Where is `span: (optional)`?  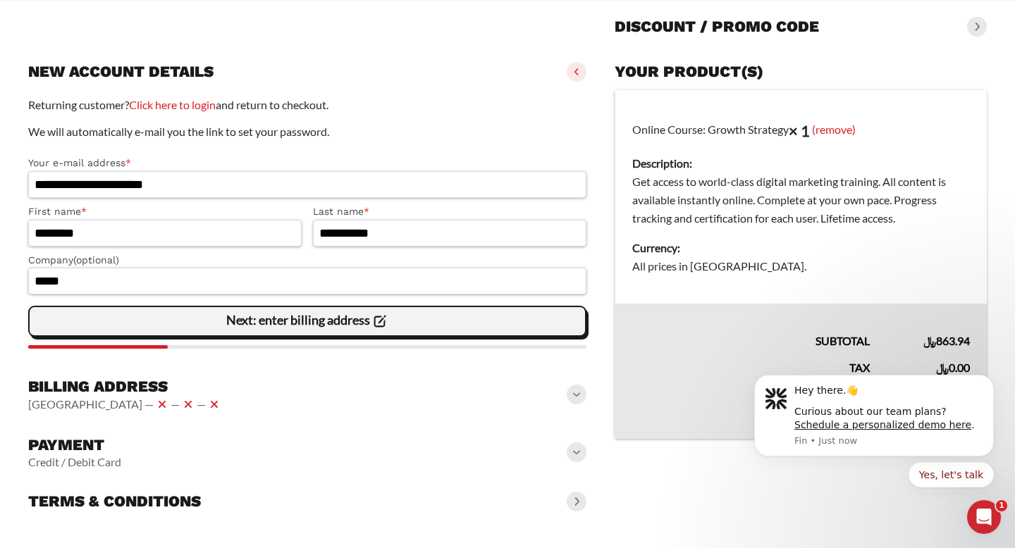
span: (optional) is located at coordinates (96, 260).